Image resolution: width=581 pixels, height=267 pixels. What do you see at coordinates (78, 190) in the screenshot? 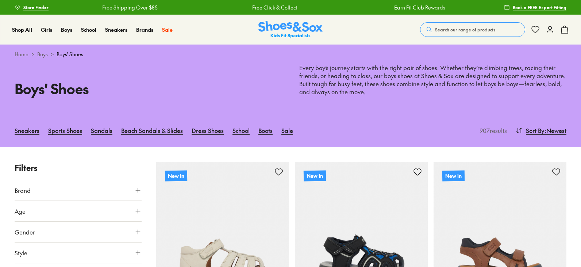
I see `button: Brand` at bounding box center [78, 190].